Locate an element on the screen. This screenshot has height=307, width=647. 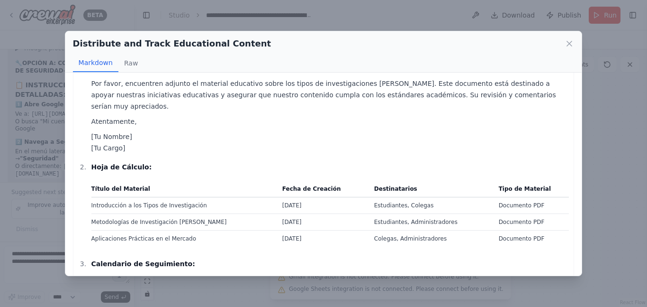
button: Markdown is located at coordinates (96, 63).